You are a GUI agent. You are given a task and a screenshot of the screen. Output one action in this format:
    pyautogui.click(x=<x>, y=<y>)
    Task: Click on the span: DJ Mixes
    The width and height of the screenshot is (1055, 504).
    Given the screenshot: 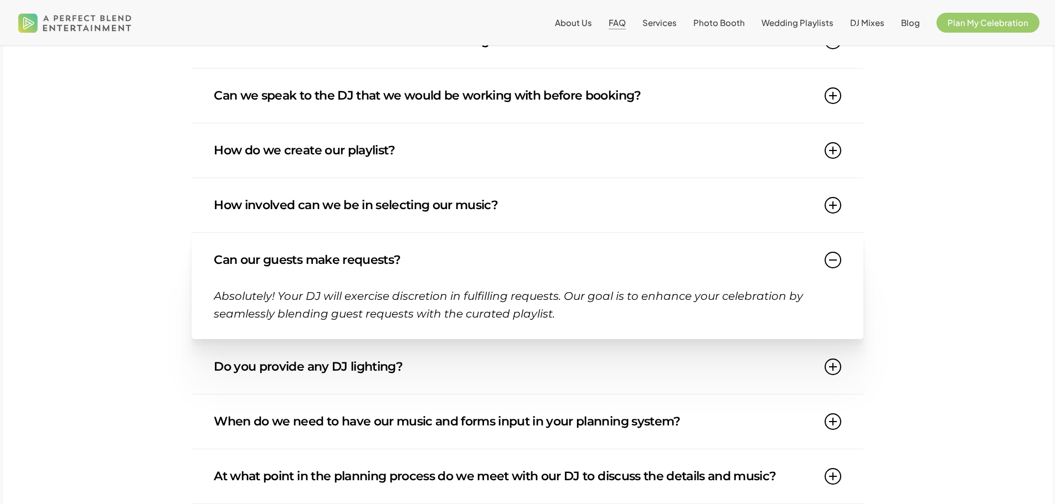 What is the action you would take?
    pyautogui.click(x=867, y=22)
    